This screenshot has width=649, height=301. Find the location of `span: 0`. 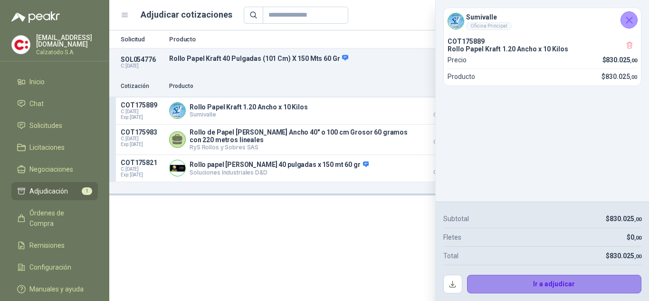

span: 0 is located at coordinates (635, 237).